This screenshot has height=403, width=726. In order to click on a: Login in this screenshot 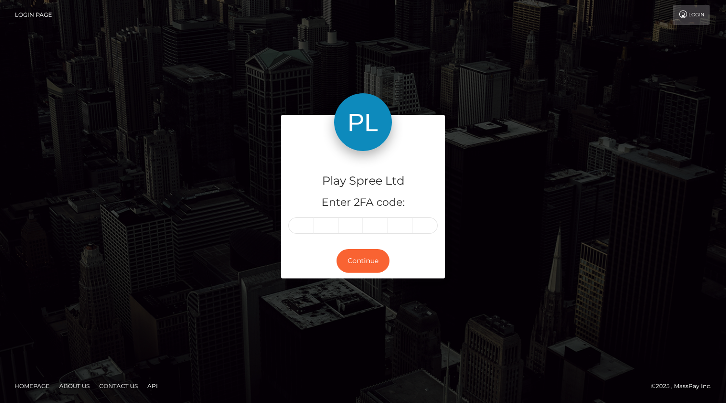, I will do `click(691, 15)`.